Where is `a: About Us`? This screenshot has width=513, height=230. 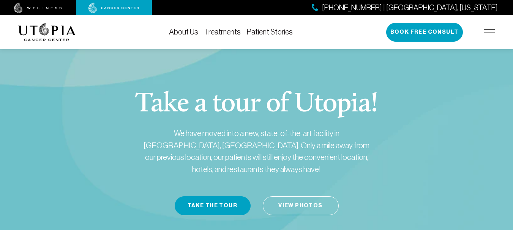 a: About Us is located at coordinates (183, 32).